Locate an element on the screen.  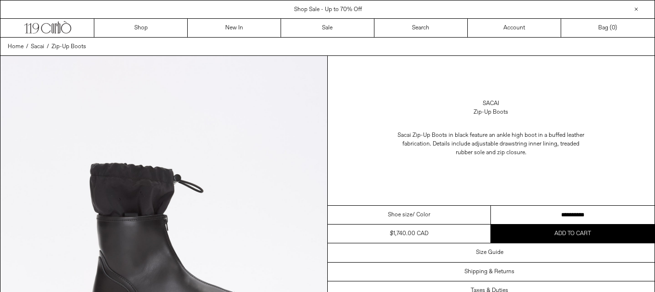
h3: Shipping & Returns is located at coordinates (490, 272).